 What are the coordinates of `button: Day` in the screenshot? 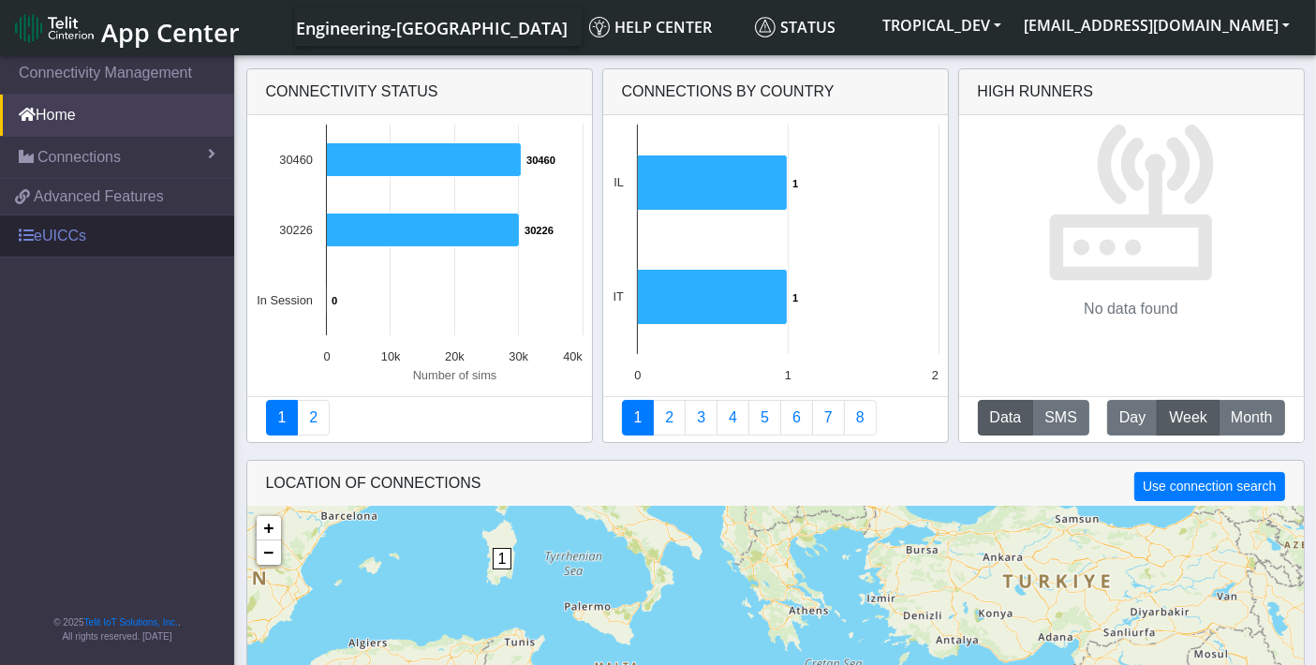 It's located at (1133, 418).